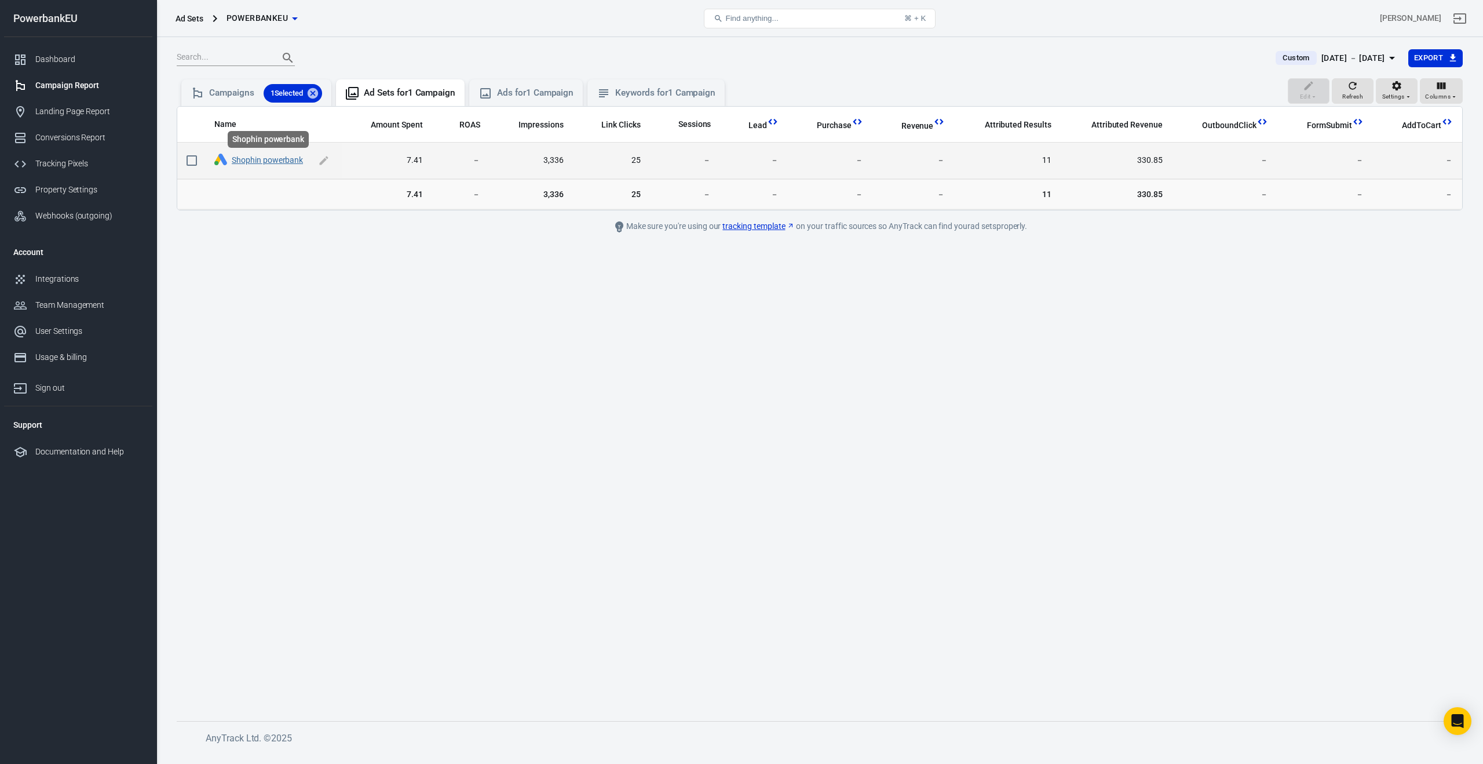 The height and width of the screenshot is (764, 1483). I want to click on span: Attributed Revenue, so click(1127, 125).